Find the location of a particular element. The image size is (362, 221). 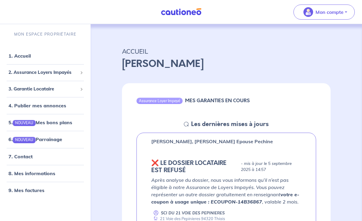

a: 7. Contact is located at coordinates (21, 157).